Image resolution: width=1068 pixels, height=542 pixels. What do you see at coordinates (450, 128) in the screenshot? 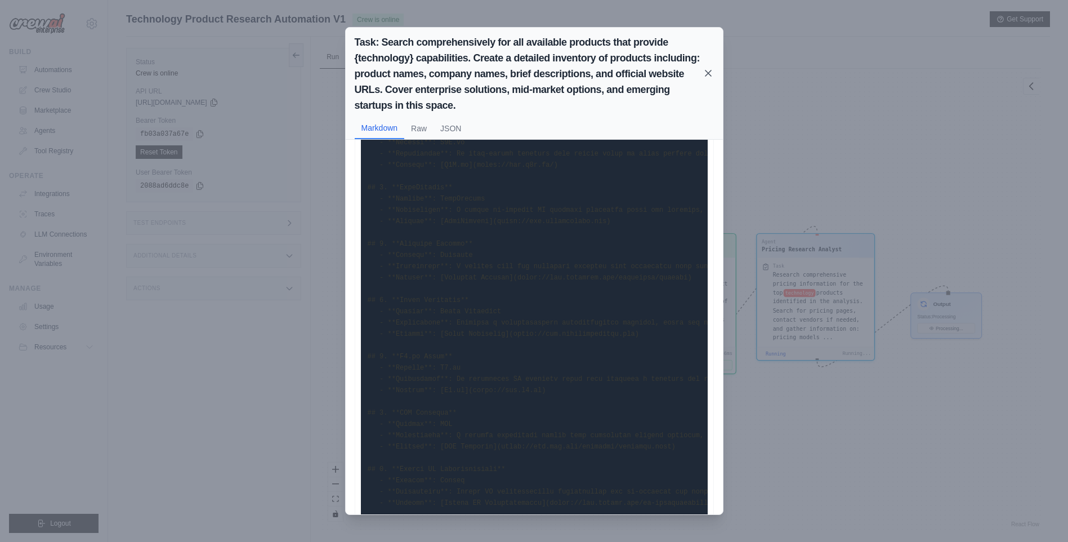
I see `button: JSON` at bounding box center [450, 128].